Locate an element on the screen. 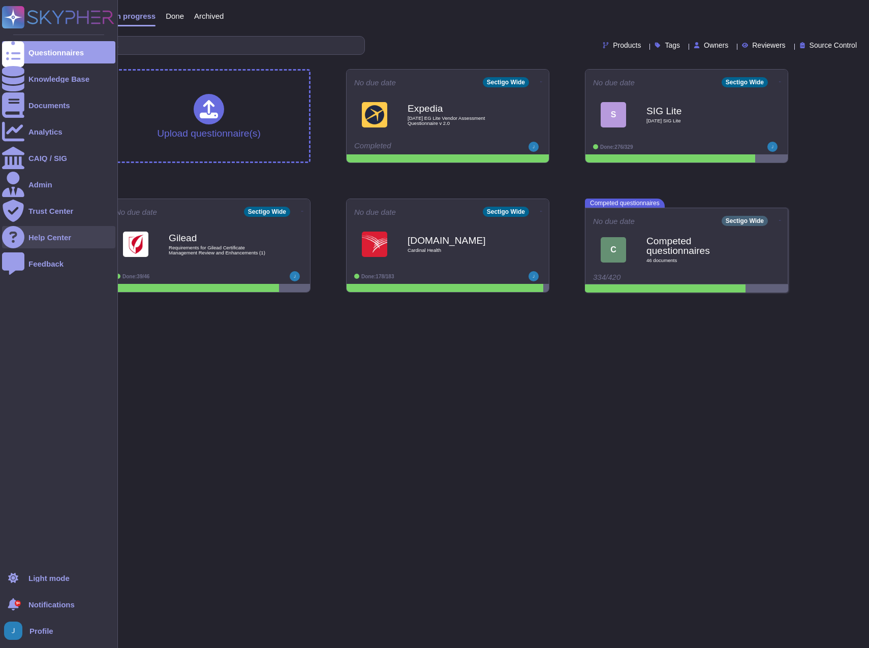 Image resolution: width=869 pixels, height=648 pixels. span: Source Control is located at coordinates (833, 45).